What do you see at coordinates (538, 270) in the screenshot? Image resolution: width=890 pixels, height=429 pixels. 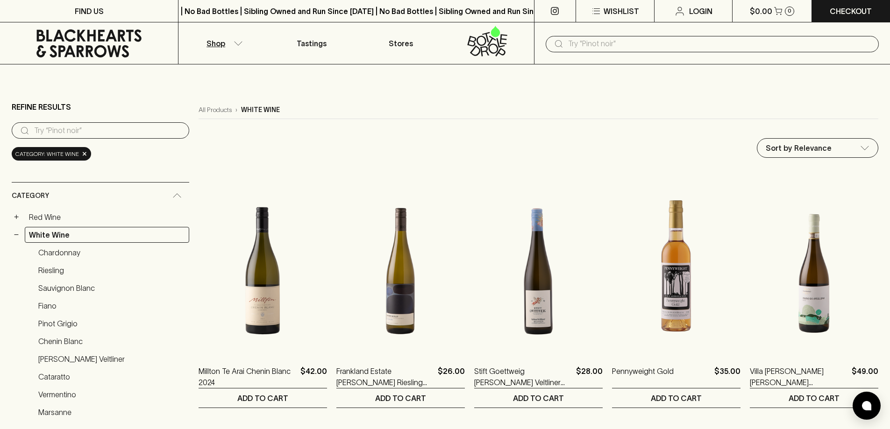 I see `img: Stift Goettweig Grüner Veltliner Messwein 2021` at bounding box center [538, 270].